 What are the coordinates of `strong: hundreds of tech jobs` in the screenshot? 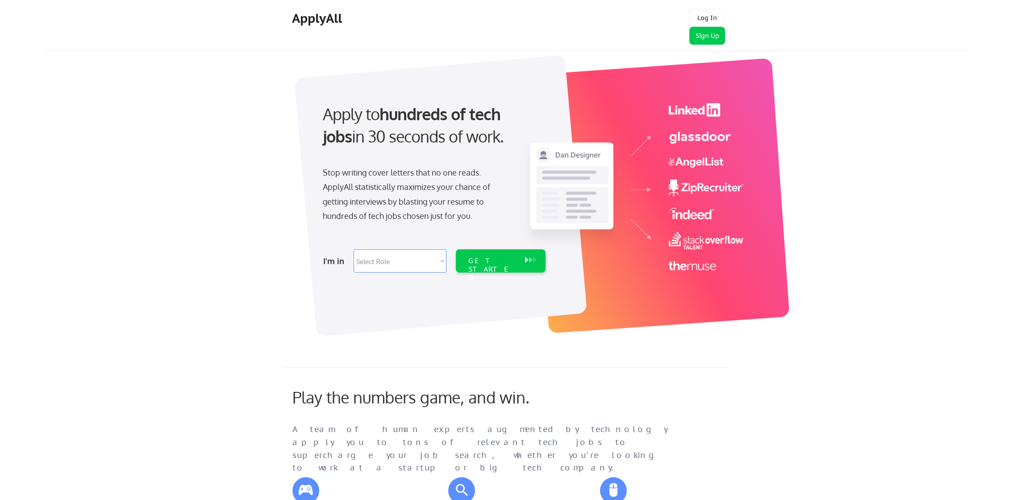 It's located at (413, 125).